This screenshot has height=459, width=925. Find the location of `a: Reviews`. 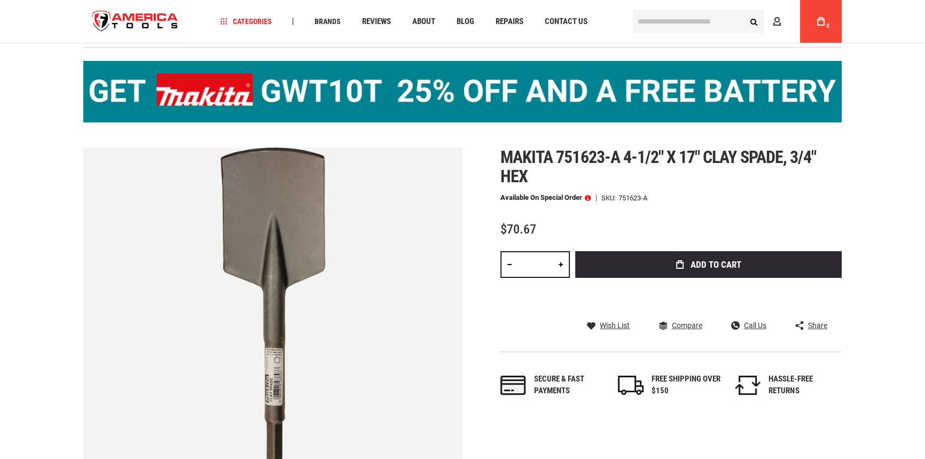

a: Reviews is located at coordinates (377, 21).